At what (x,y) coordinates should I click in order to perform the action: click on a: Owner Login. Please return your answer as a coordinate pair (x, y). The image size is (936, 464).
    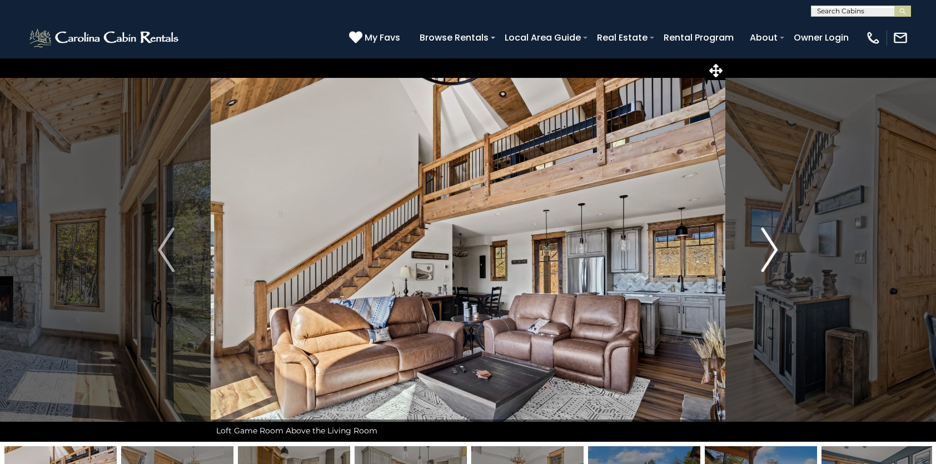
    Looking at the image, I should click on (821, 37).